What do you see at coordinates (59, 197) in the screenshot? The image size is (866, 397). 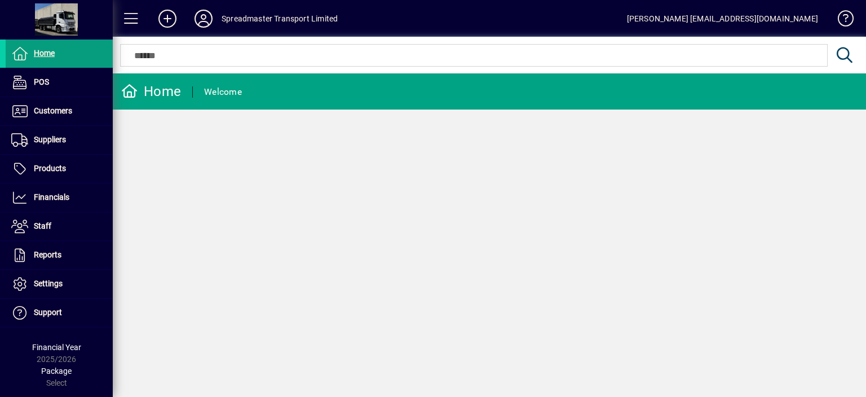 I see `a: Financials` at bounding box center [59, 197].